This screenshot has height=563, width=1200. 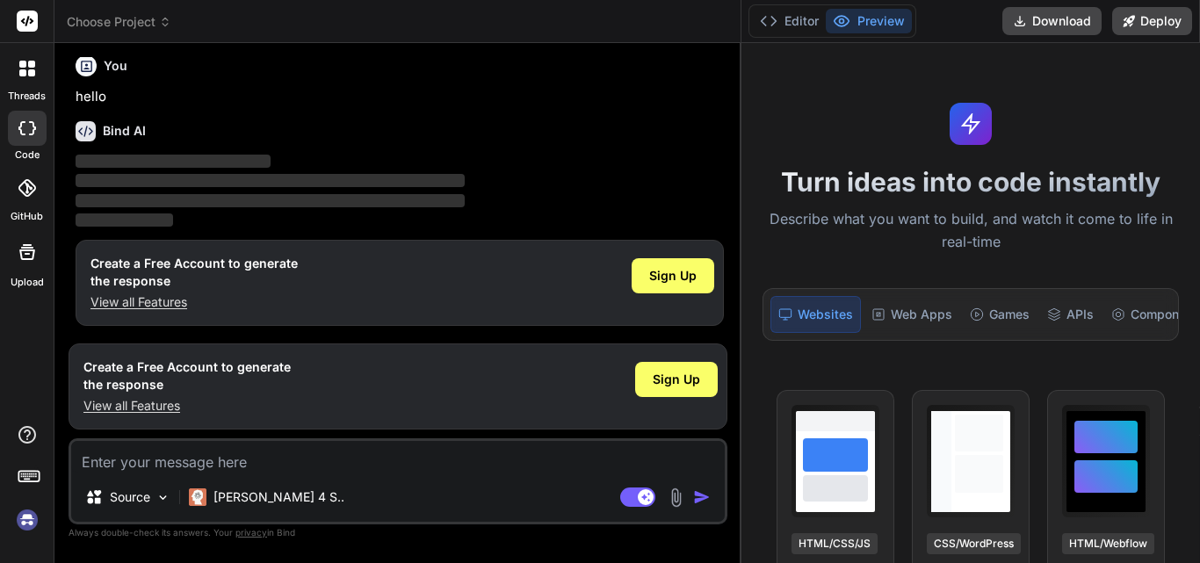 I want to click on button: Download, so click(x=1051, y=21).